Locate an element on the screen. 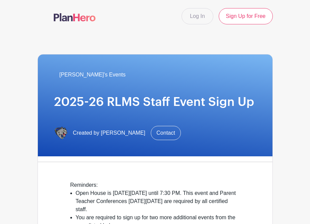 The height and width of the screenshot is (224, 310). div: Reminders: is located at coordinates (155, 185).